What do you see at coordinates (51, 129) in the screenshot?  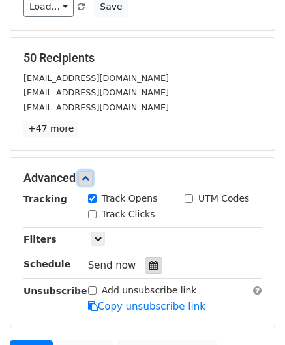 I see `a: +47 more` at bounding box center [51, 129].